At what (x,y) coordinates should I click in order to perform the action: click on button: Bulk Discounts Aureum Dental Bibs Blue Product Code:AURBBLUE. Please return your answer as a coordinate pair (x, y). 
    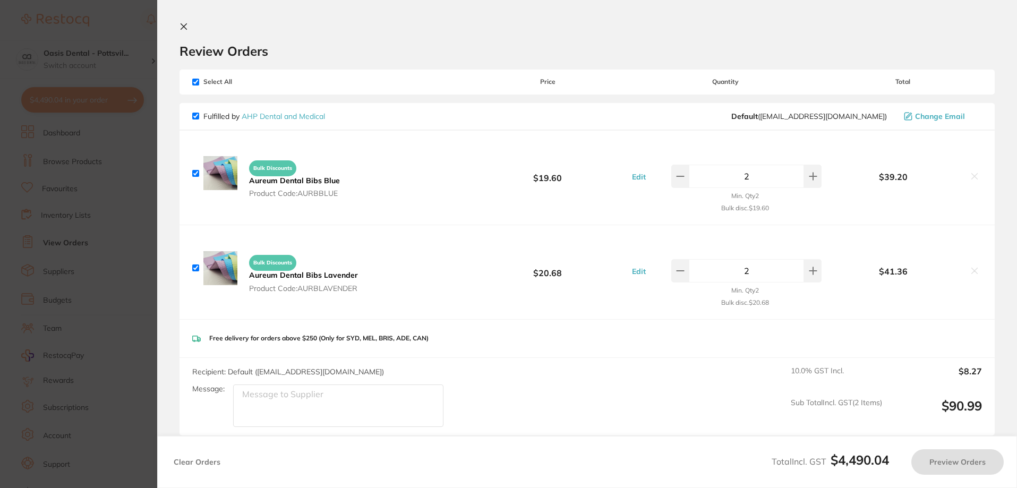
    Looking at the image, I should click on (294, 177).